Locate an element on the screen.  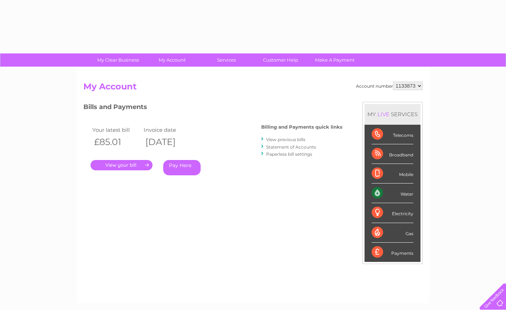
div: Account number is located at coordinates (389, 86).